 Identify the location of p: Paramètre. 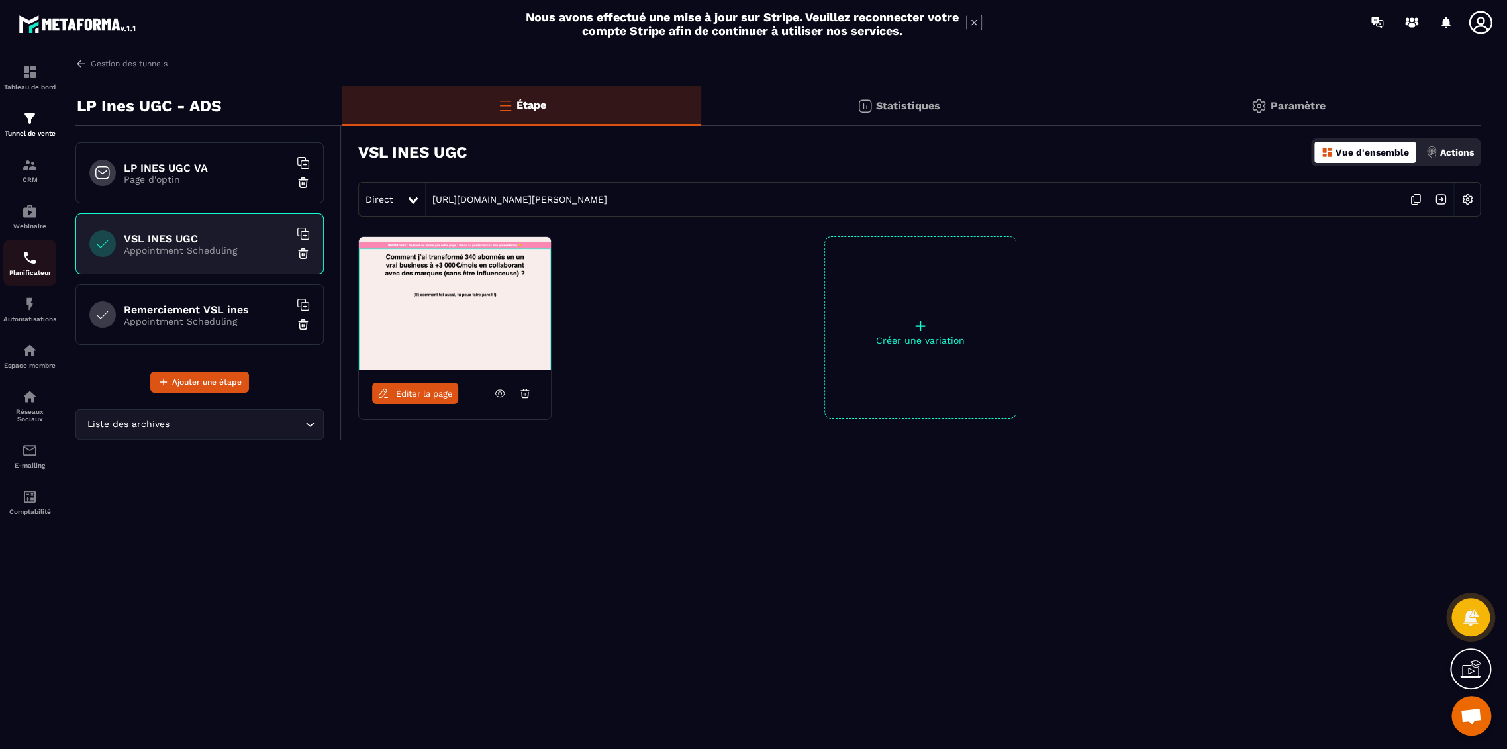
(1297, 105).